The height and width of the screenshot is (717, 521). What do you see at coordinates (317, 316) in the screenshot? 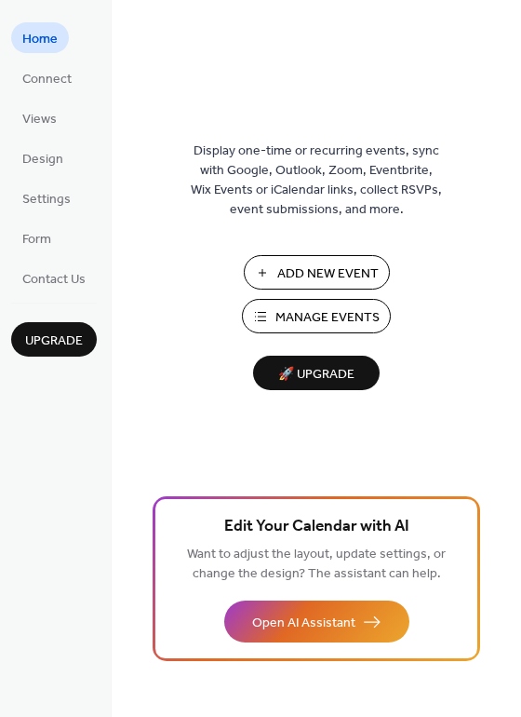
I see `button: Manage Events` at bounding box center [317, 316].